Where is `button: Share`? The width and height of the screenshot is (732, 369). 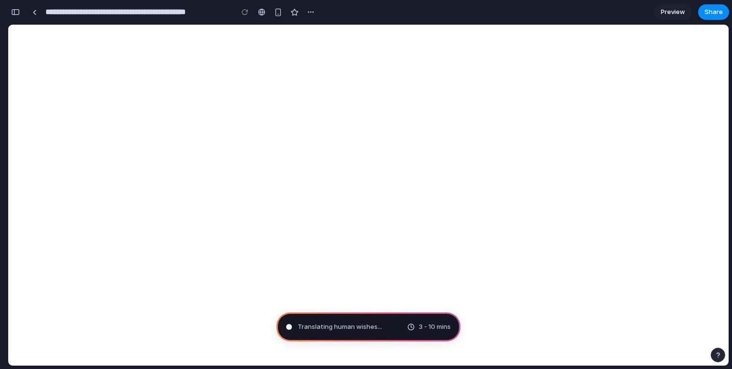
button: Share is located at coordinates (713, 12).